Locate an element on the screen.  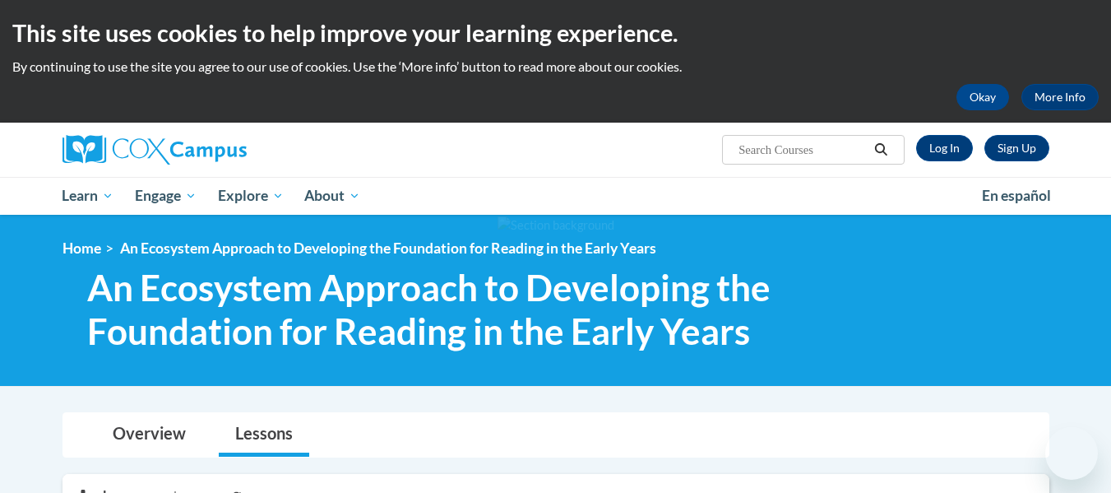
a: More Info is located at coordinates (1060, 97).